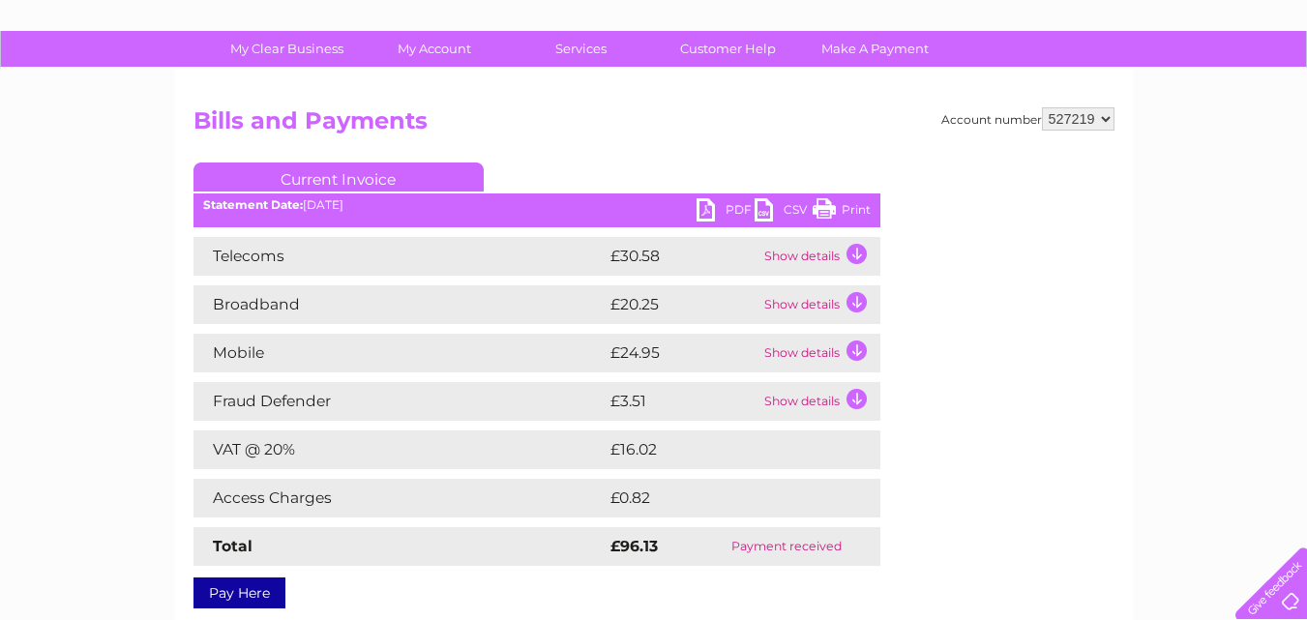 Image resolution: width=1307 pixels, height=620 pixels. Describe the element at coordinates (728, 48) in the screenshot. I see `a: Customer Help` at that location.